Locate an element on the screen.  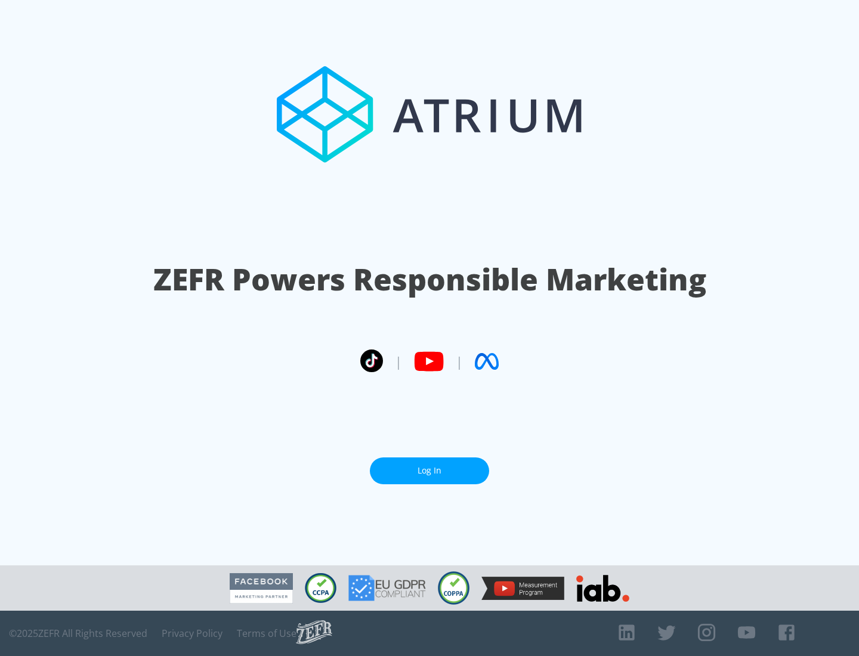
h1: ZEFR Powers Responsible Marketing is located at coordinates (430, 279).